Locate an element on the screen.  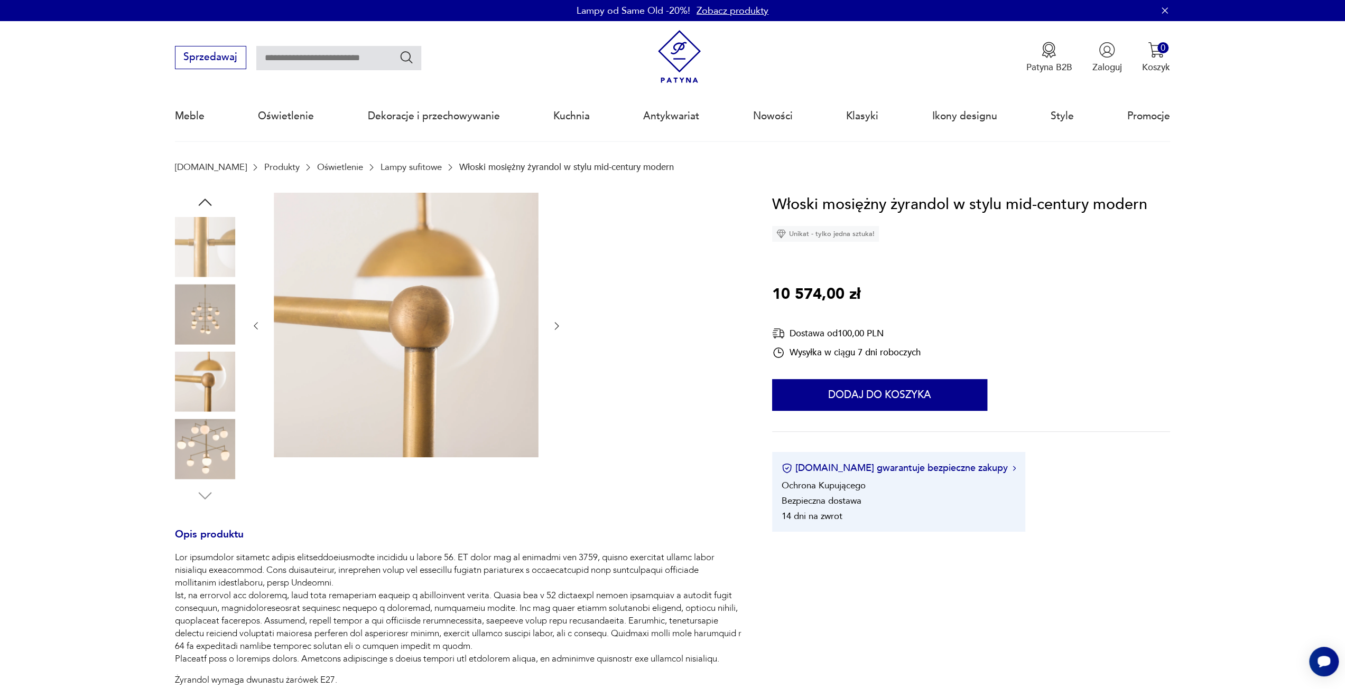
button: Szukaj is located at coordinates (406, 57).